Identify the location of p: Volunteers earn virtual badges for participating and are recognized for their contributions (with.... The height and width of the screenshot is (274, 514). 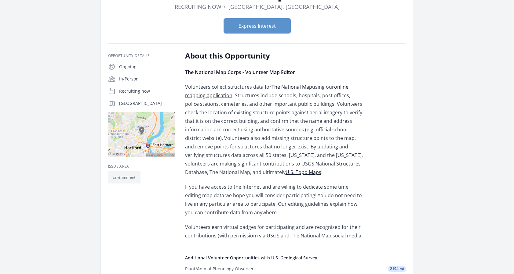
(274, 232).